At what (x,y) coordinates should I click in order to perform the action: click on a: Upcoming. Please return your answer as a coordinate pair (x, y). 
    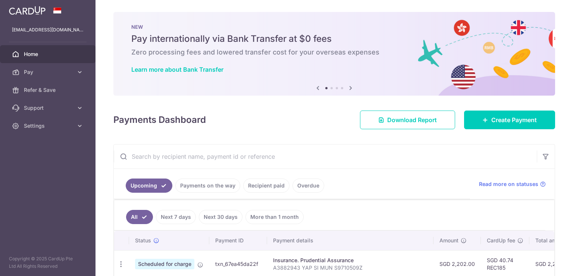
    Looking at the image, I should click on (149, 185).